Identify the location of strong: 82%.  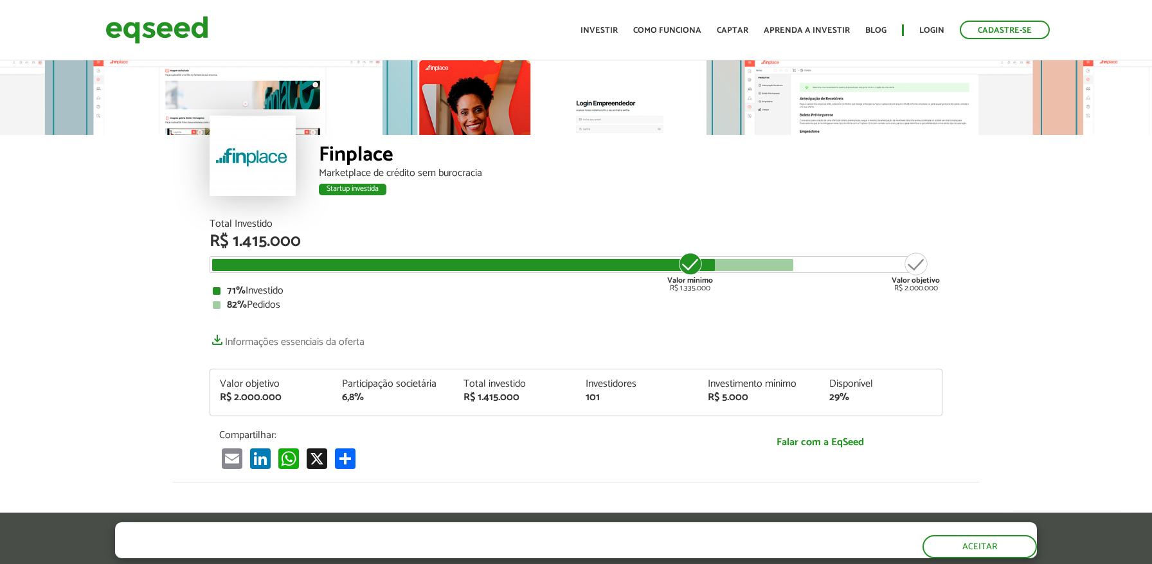
(236, 305).